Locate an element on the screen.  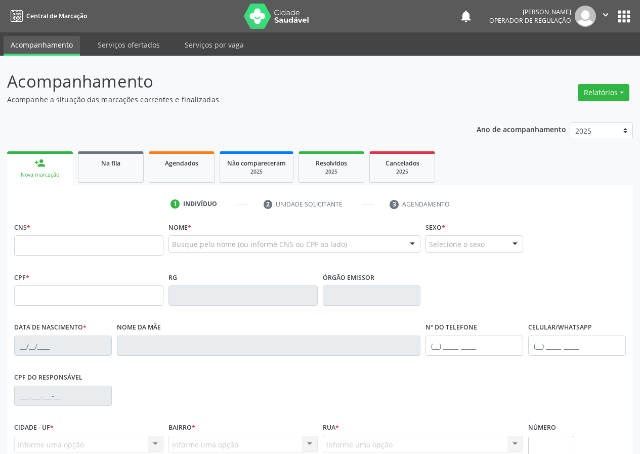
label: Nome is located at coordinates (180, 227).